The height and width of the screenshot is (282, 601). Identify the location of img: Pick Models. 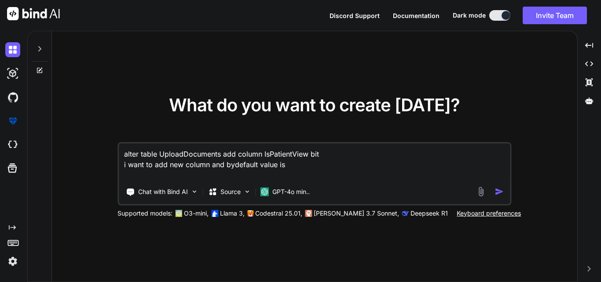
(247, 191).